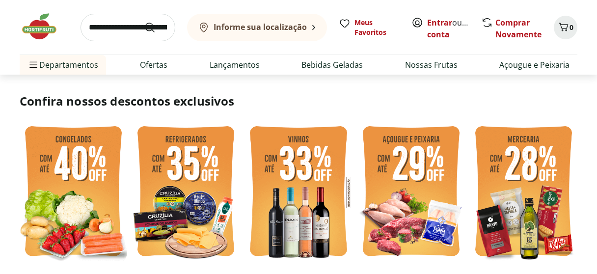 The width and height of the screenshot is (597, 274). What do you see at coordinates (44, 26) in the screenshot?
I see `img: Hortifruti` at bounding box center [44, 26].